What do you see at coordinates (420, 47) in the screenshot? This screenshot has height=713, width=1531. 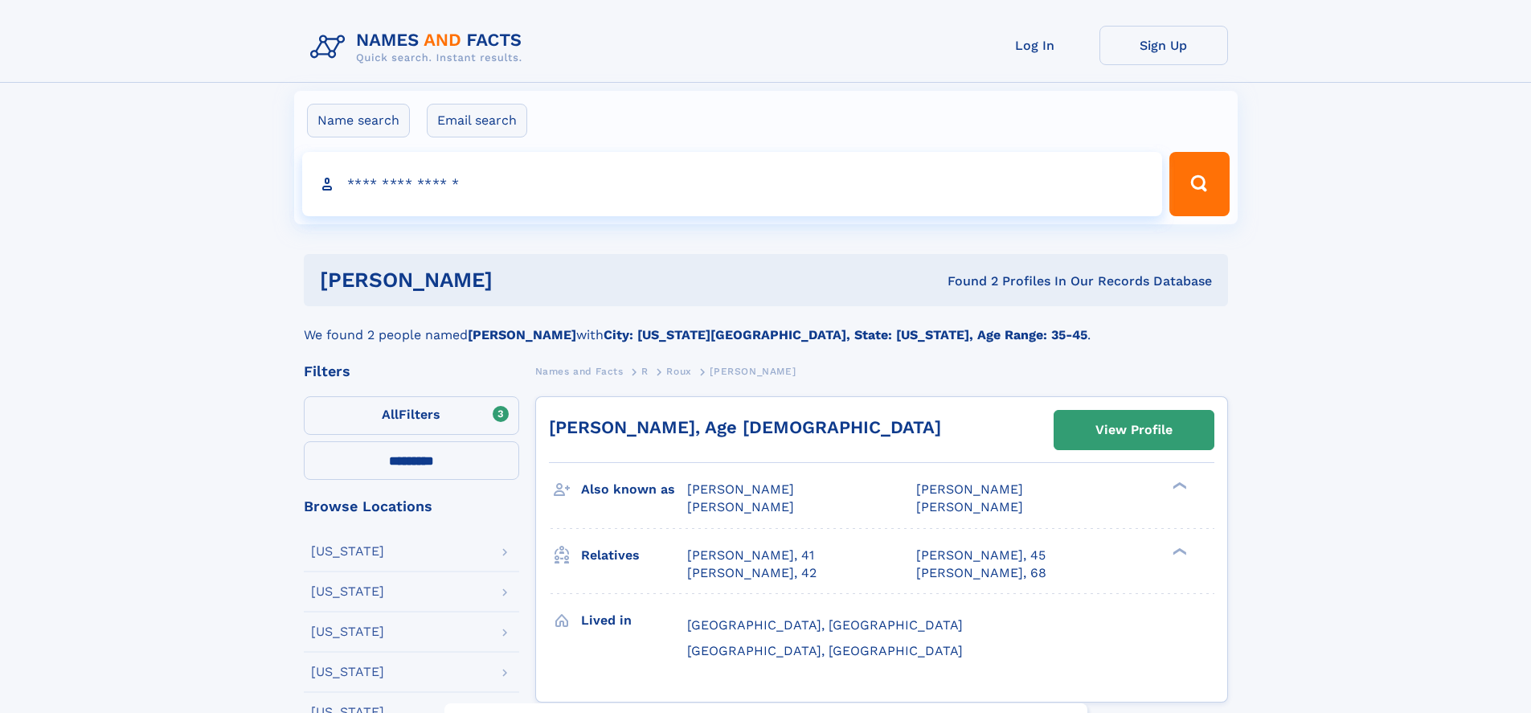 I see `img: Logo Names and Facts` at bounding box center [420, 47].